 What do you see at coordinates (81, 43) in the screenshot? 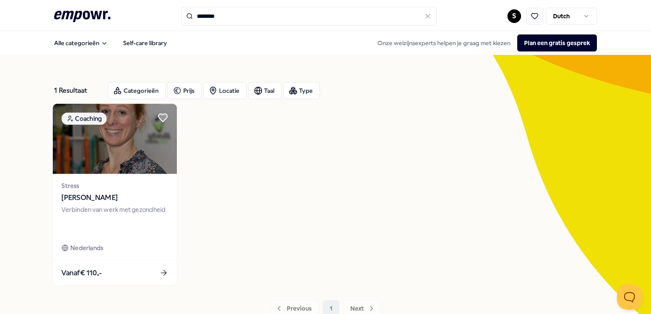
I see `button: Alle categorieën` at bounding box center [81, 43].